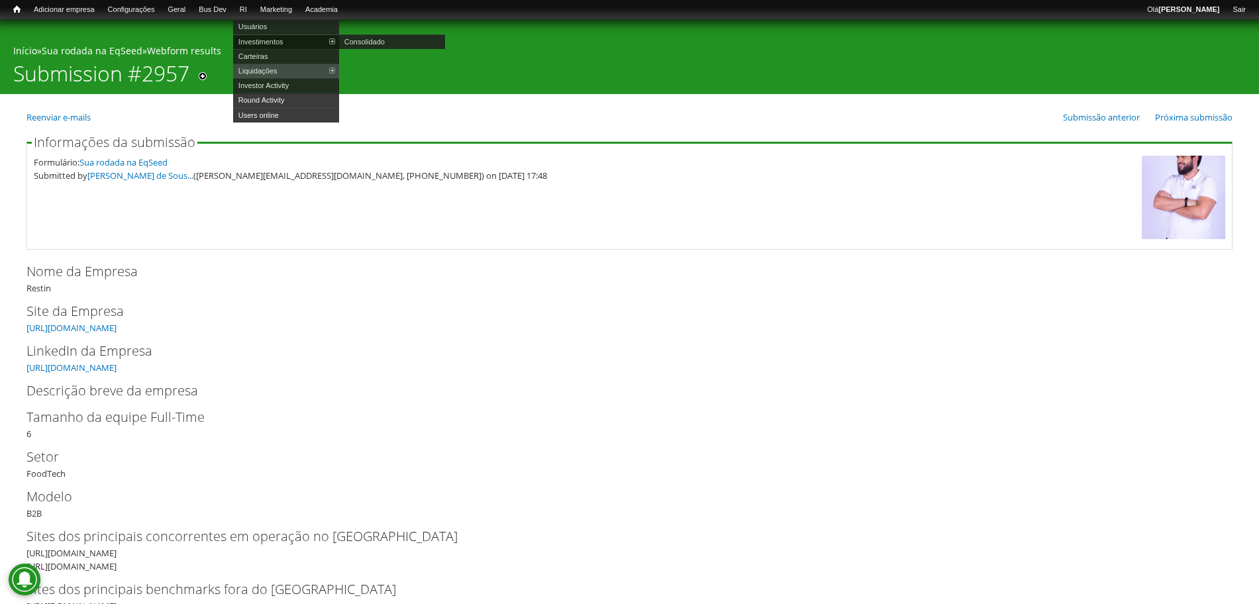 The height and width of the screenshot is (604, 1259). Describe the element at coordinates (184, 50) in the screenshot. I see `a: Webform results` at that location.